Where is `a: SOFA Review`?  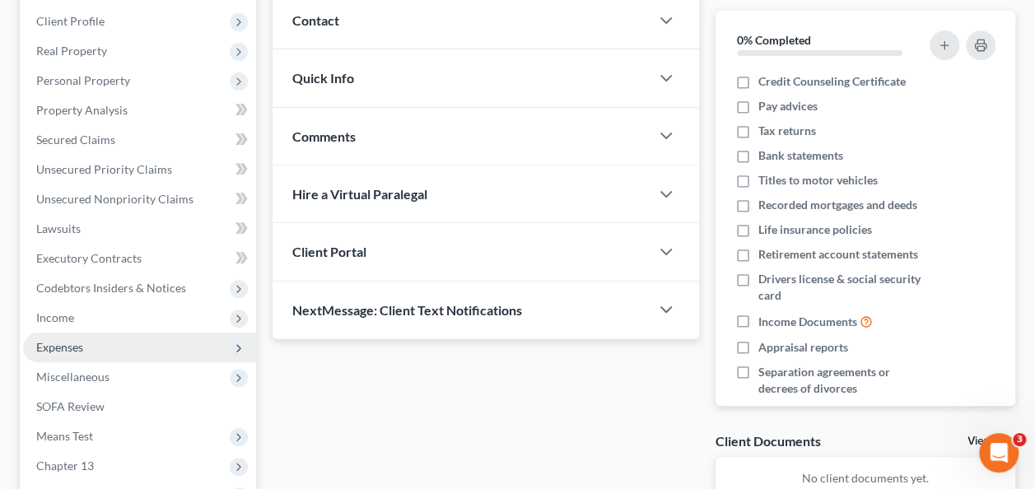 a: SOFA Review is located at coordinates (139, 407).